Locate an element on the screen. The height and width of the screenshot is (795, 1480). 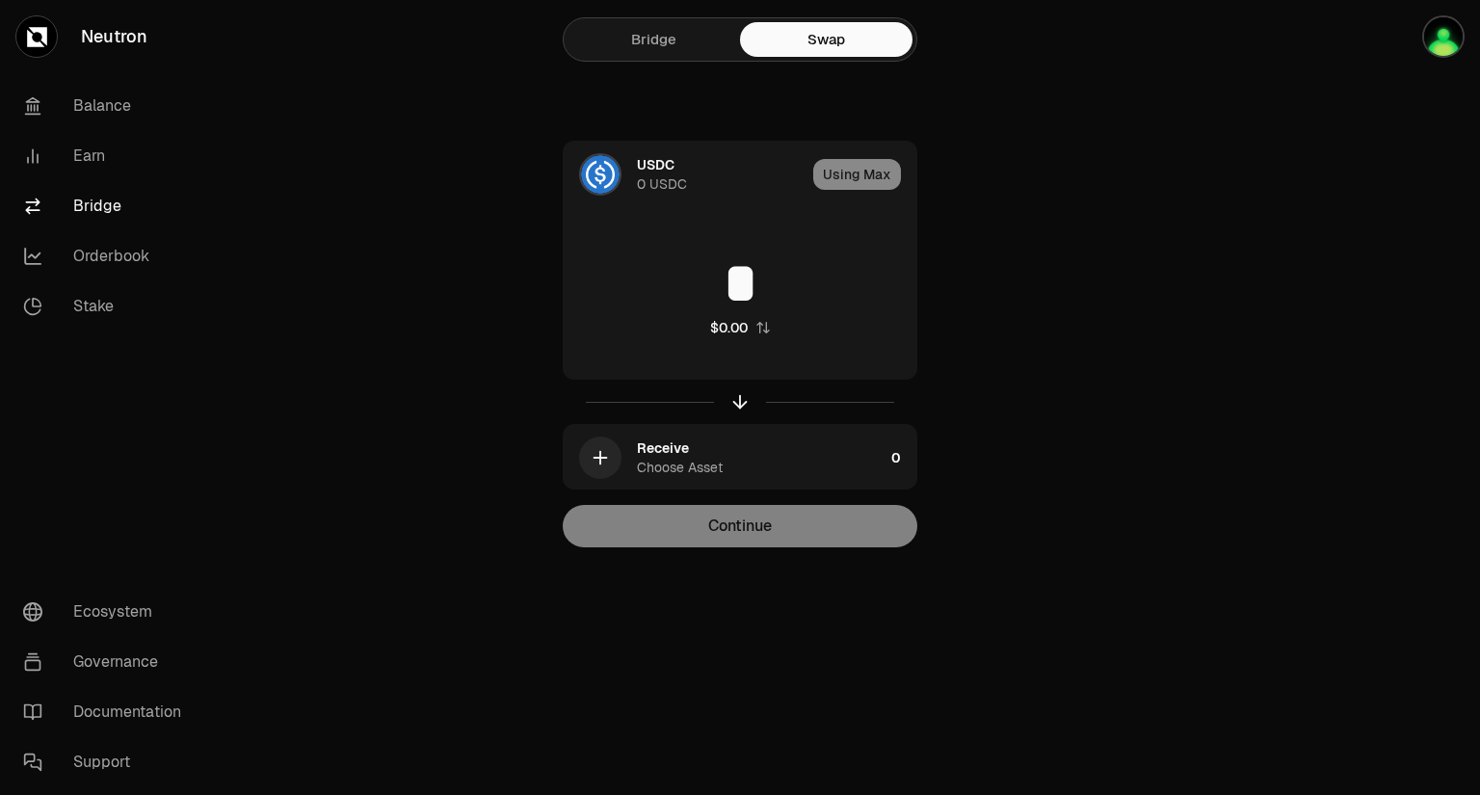
div: 0 is located at coordinates (904, 458).